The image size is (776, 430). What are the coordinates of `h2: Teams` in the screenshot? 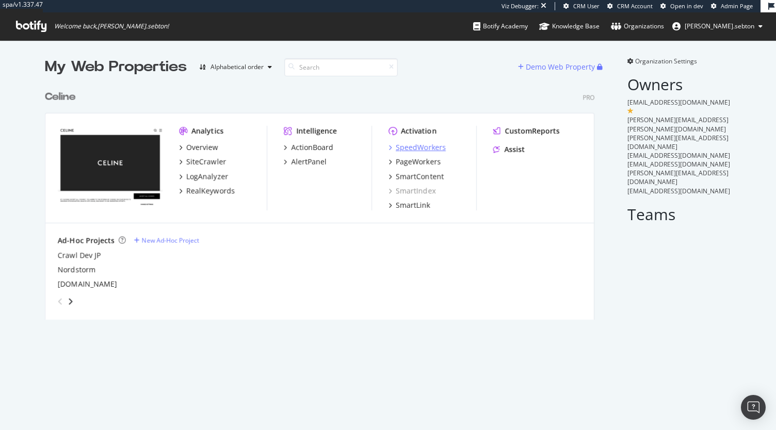 It's located at (679, 214).